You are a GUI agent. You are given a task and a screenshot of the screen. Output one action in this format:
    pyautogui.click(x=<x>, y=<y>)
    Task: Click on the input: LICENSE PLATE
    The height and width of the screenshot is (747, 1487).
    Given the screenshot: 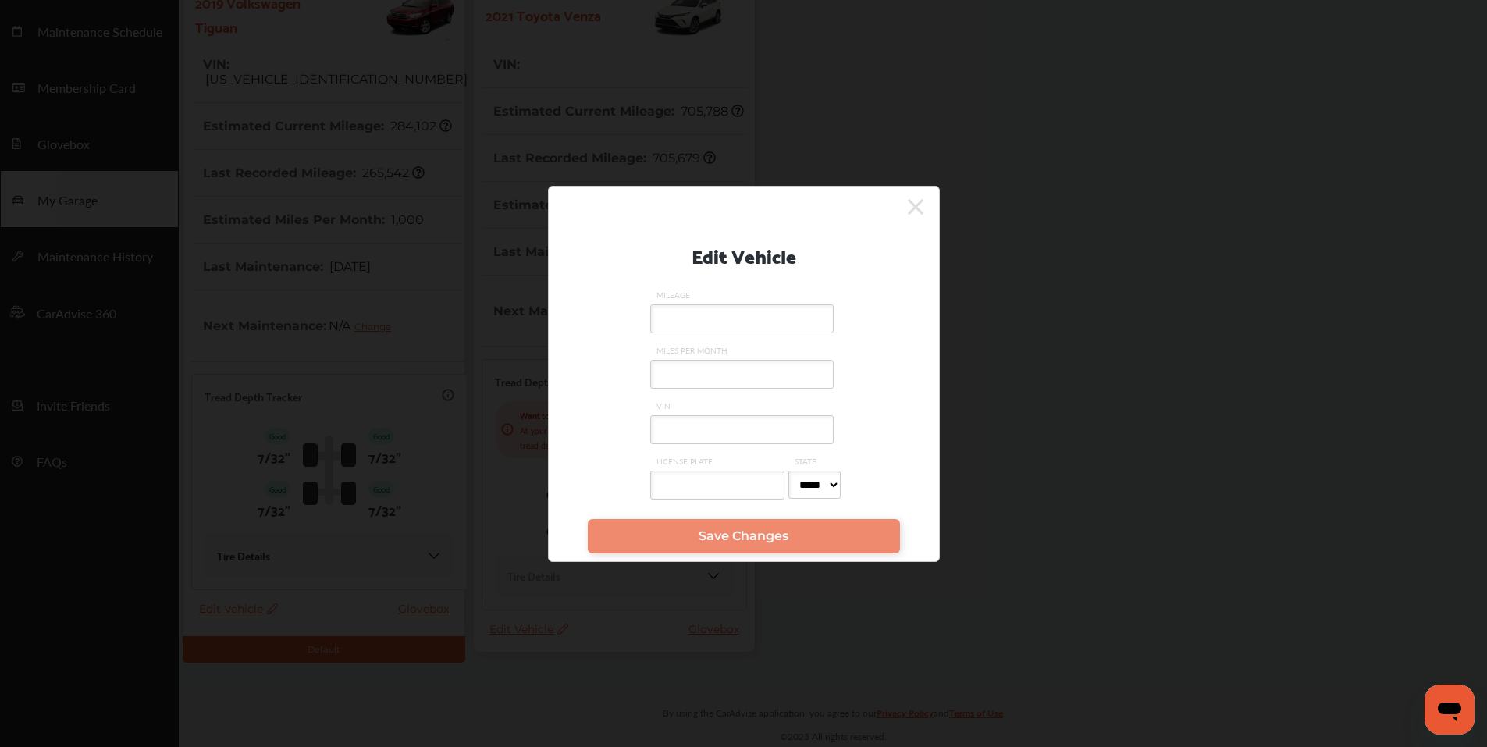 What is the action you would take?
    pyautogui.click(x=717, y=485)
    